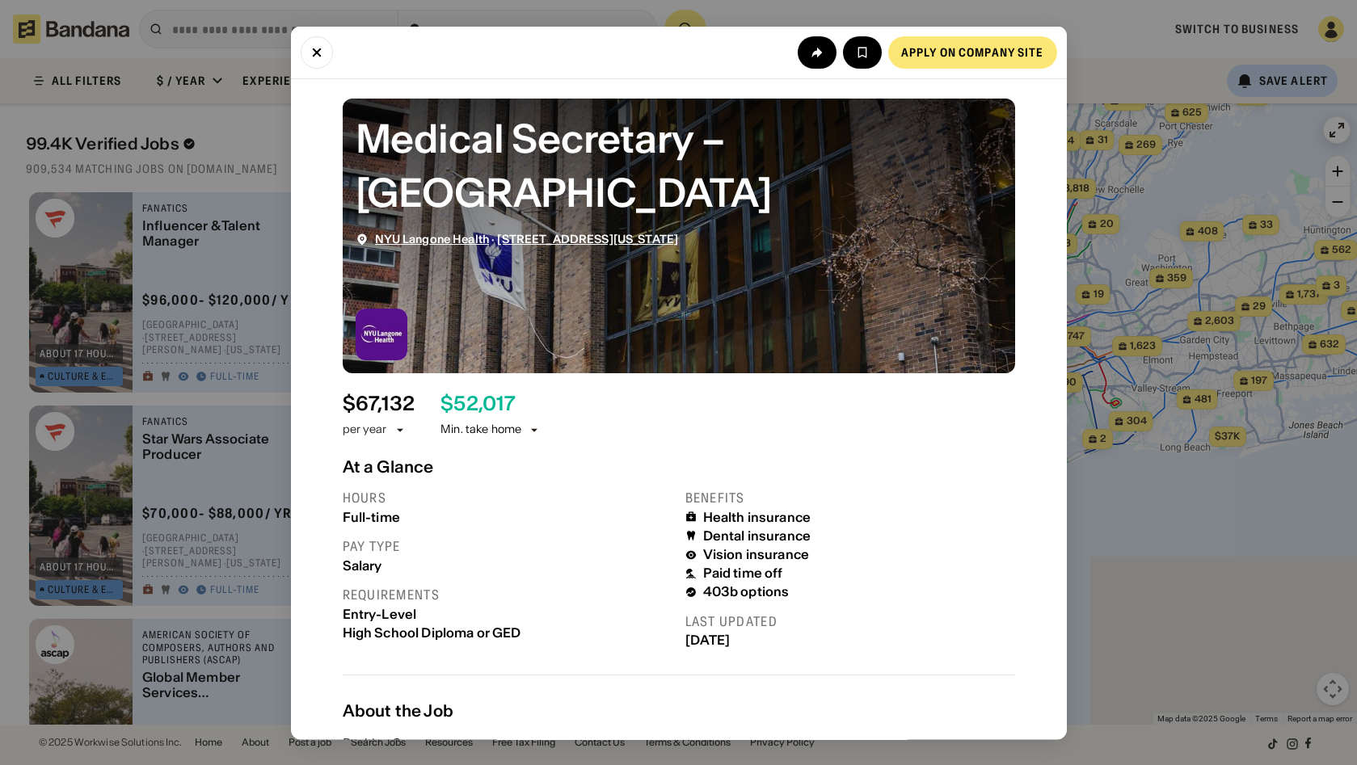 The image size is (1357, 765). What do you see at coordinates (679, 710) in the screenshot?
I see `div: About the Job` at bounding box center [679, 710].